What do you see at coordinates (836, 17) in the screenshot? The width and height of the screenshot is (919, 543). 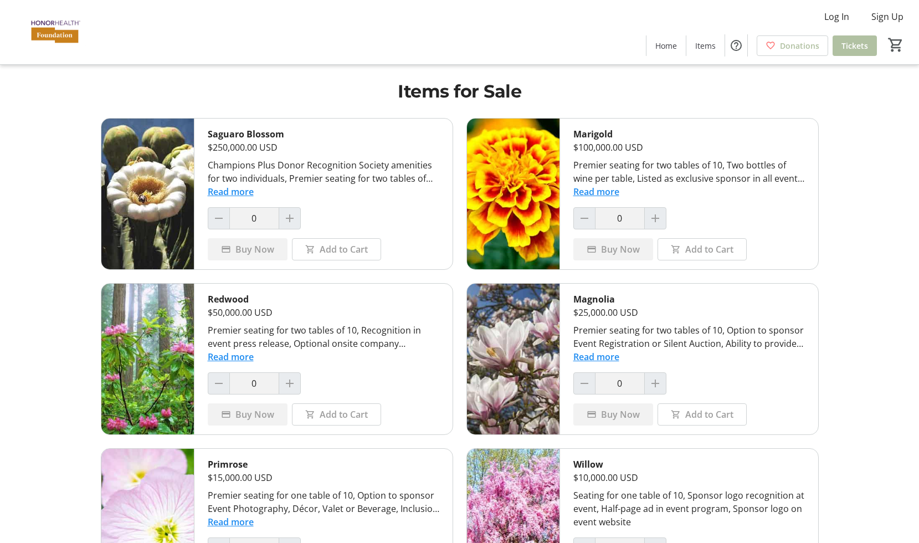 I see `span: Log In` at bounding box center [836, 17].